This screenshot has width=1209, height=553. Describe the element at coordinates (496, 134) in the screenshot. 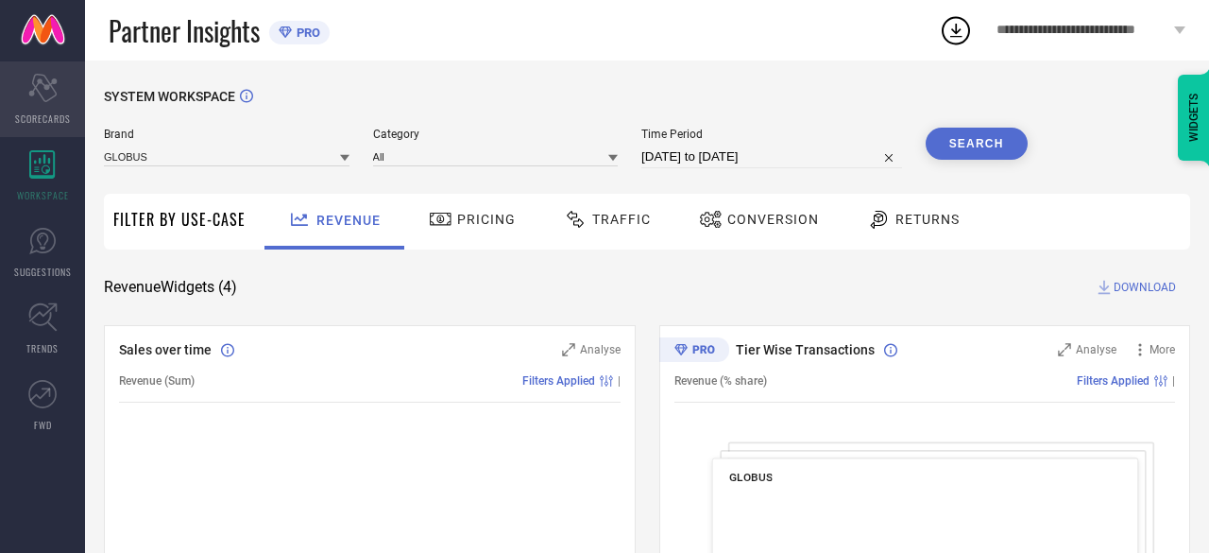

I see `span: Category` at that location.